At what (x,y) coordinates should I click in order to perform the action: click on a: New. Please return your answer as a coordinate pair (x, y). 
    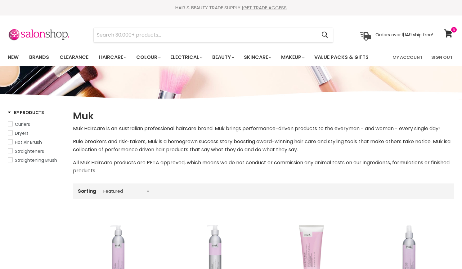
    Looking at the image, I should click on (13, 57).